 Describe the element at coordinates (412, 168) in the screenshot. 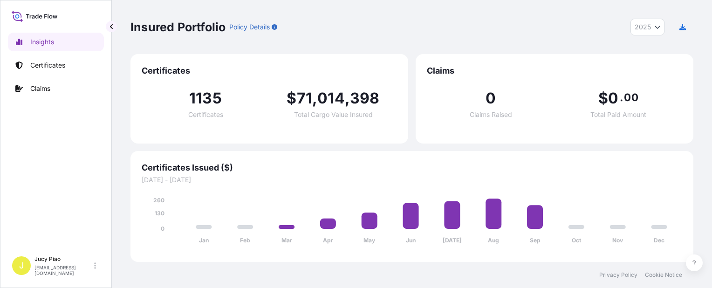

I see `span: Certificates Issued ($)` at that location.